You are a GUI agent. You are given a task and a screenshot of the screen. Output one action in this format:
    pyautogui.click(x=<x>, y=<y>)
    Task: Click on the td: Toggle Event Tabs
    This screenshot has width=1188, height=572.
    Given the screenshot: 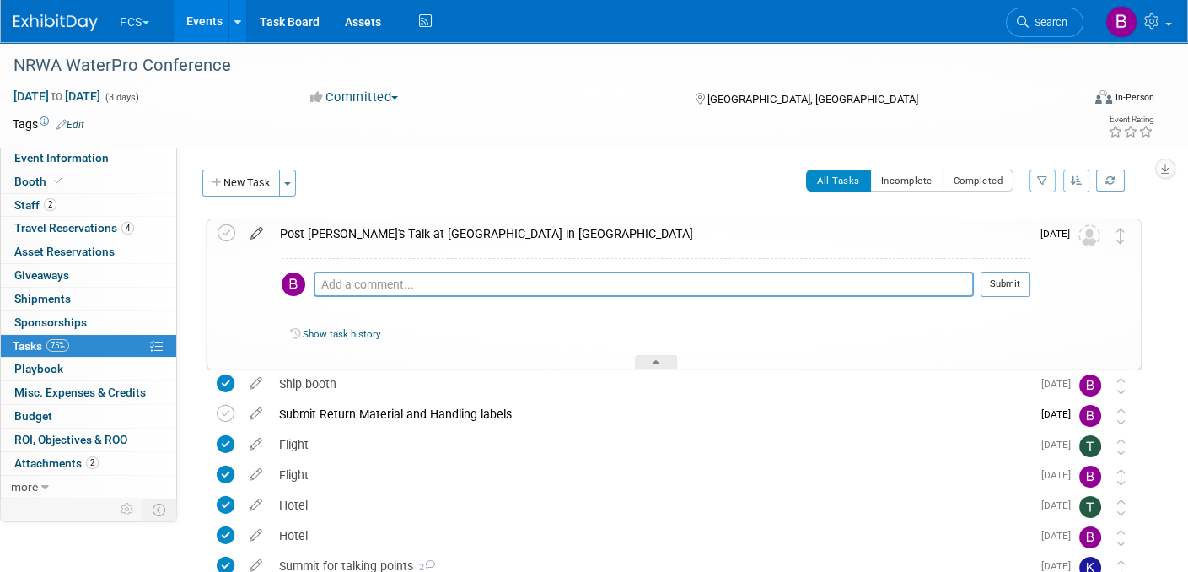 What is the action you would take?
    pyautogui.click(x=159, y=509)
    